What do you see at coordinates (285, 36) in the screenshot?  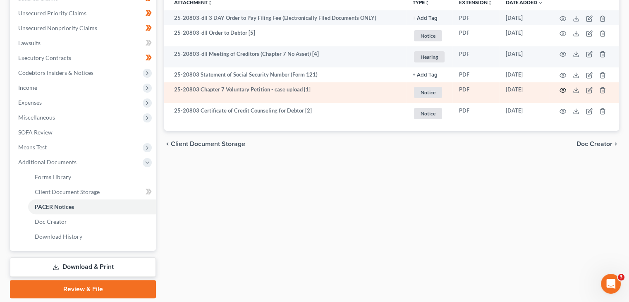 I see `td: 25-20803-dll Order to Debtor [5]` at bounding box center [285, 36].